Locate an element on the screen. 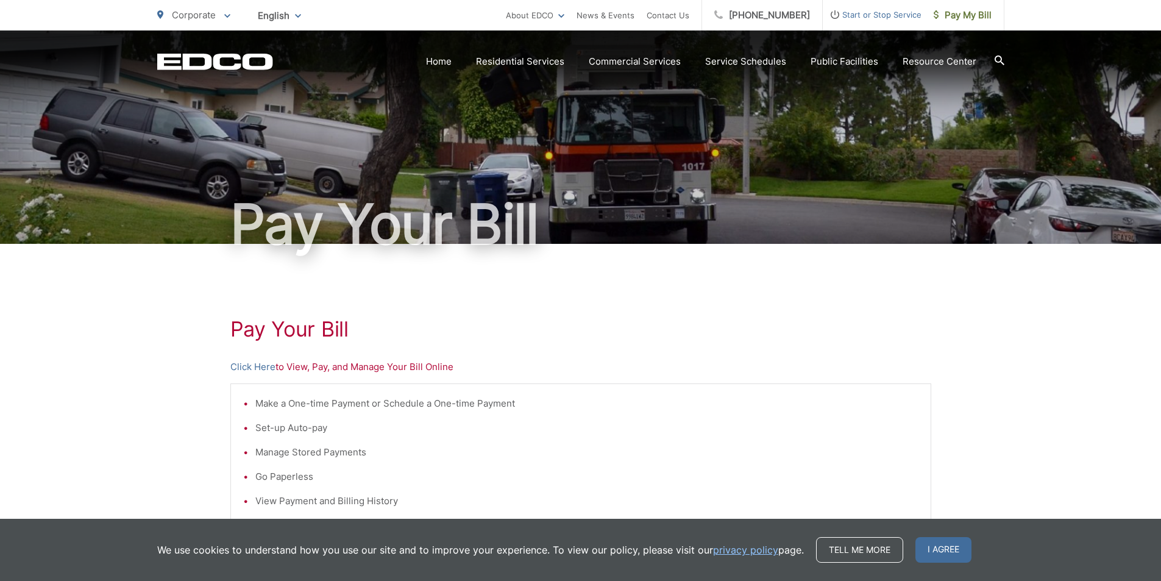 This screenshot has height=581, width=1161. li: Go Paperless is located at coordinates (587, 476).